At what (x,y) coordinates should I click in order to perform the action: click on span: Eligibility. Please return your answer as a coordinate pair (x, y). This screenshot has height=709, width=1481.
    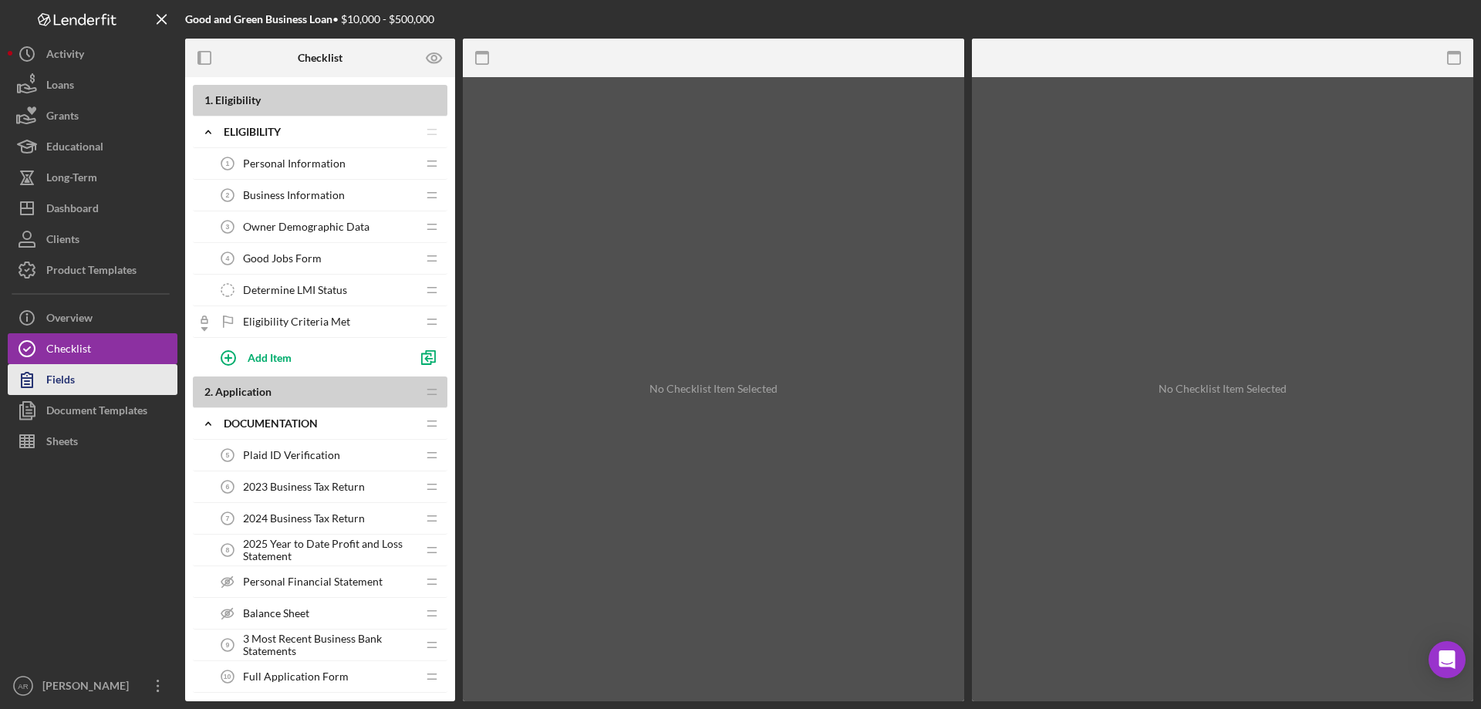
    Looking at the image, I should click on (238, 100).